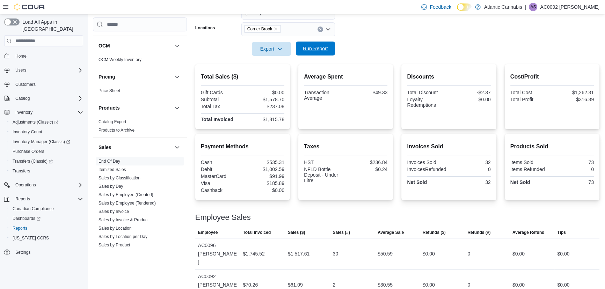 Image resolution: width=605 pixels, height=289 pixels. Describe the element at coordinates (46, 238) in the screenshot. I see `span: Washington CCRS` at that location.